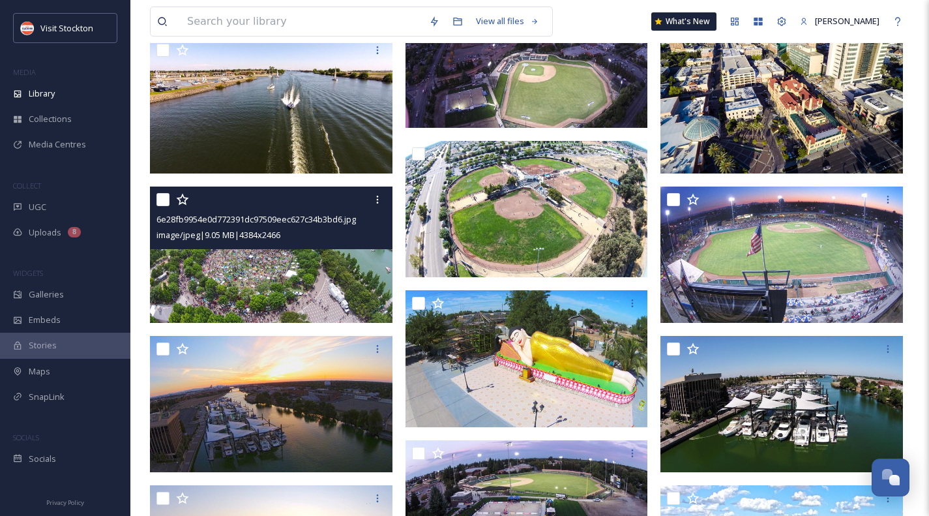 Image resolution: width=929 pixels, height=516 pixels. Describe the element at coordinates (46, 294) in the screenshot. I see `span: Galleries` at that location.